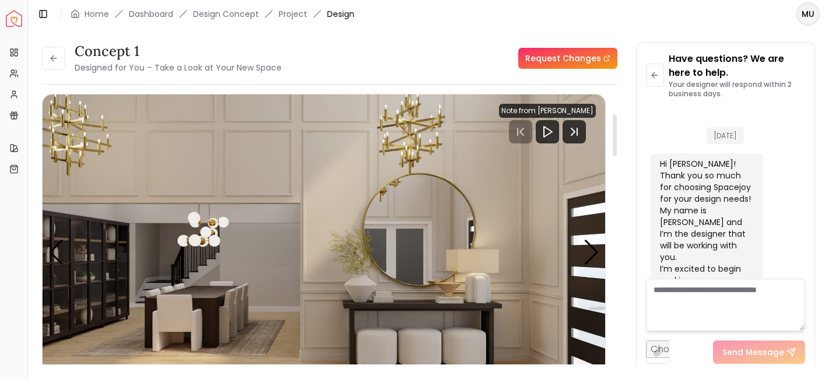 The width and height of the screenshot is (829, 379). What do you see at coordinates (568, 58) in the screenshot?
I see `a: Request Changes` at bounding box center [568, 58].